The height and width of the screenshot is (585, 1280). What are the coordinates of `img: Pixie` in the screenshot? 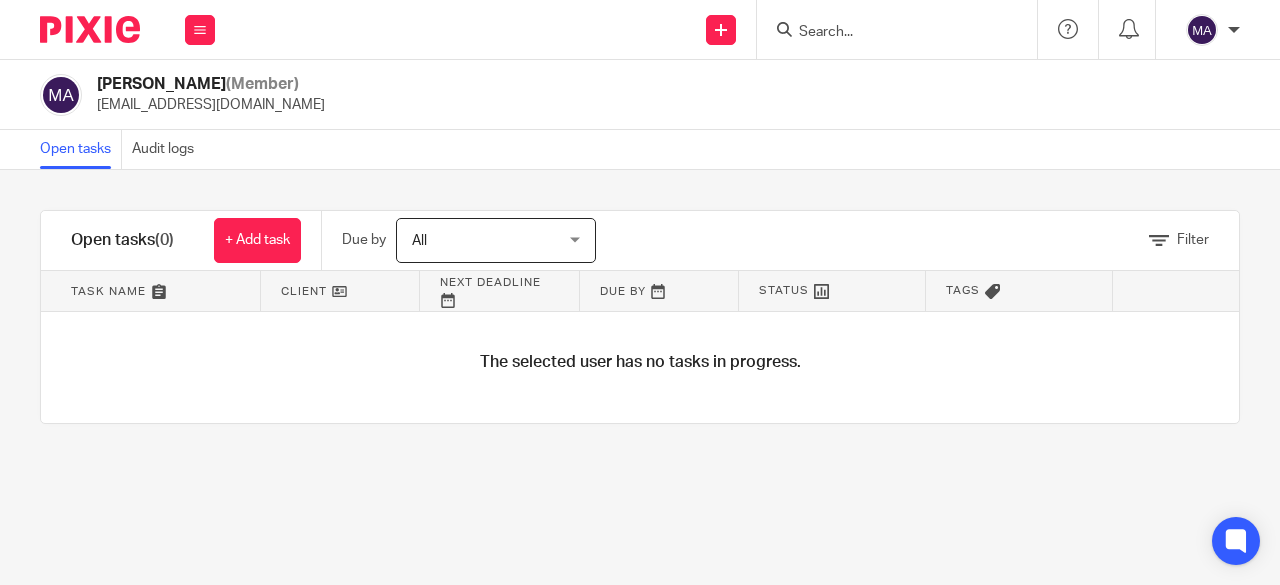 It's located at (90, 29).